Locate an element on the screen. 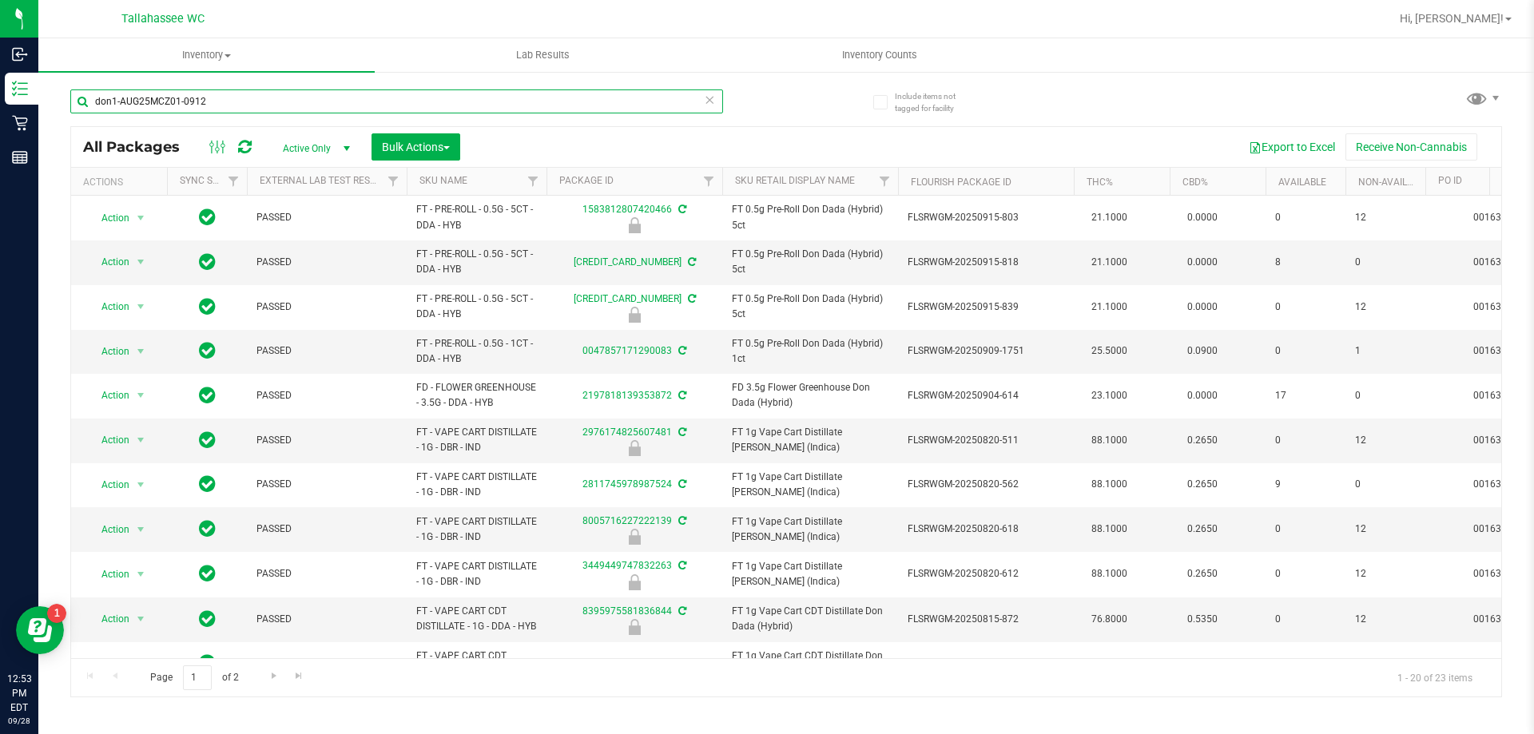  a: Go to the next page is located at coordinates (273, 676).